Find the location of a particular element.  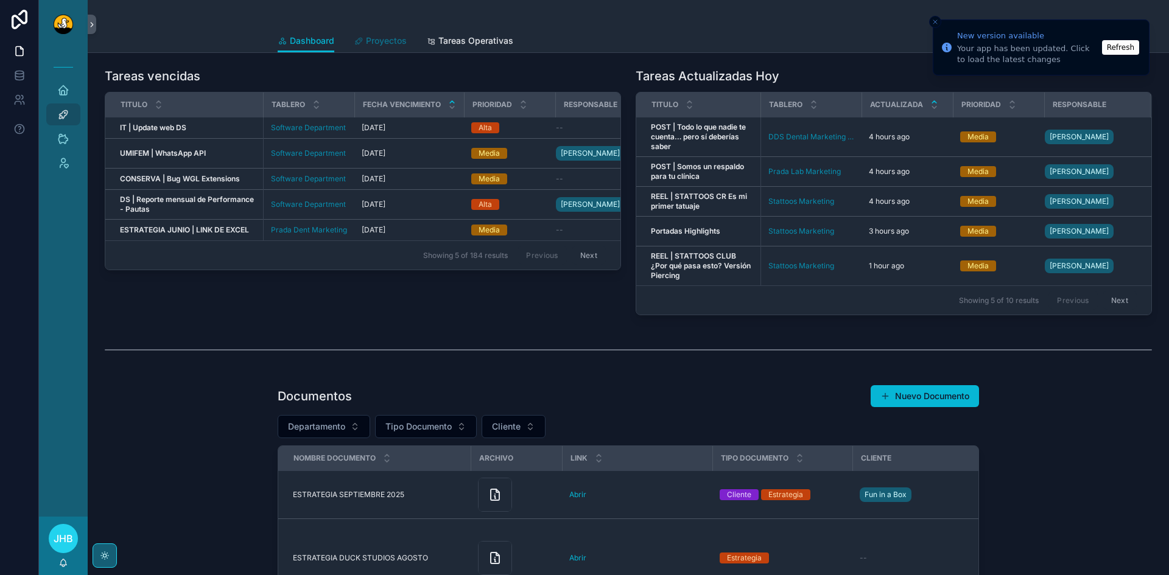

div: Cliente is located at coordinates (739, 495).